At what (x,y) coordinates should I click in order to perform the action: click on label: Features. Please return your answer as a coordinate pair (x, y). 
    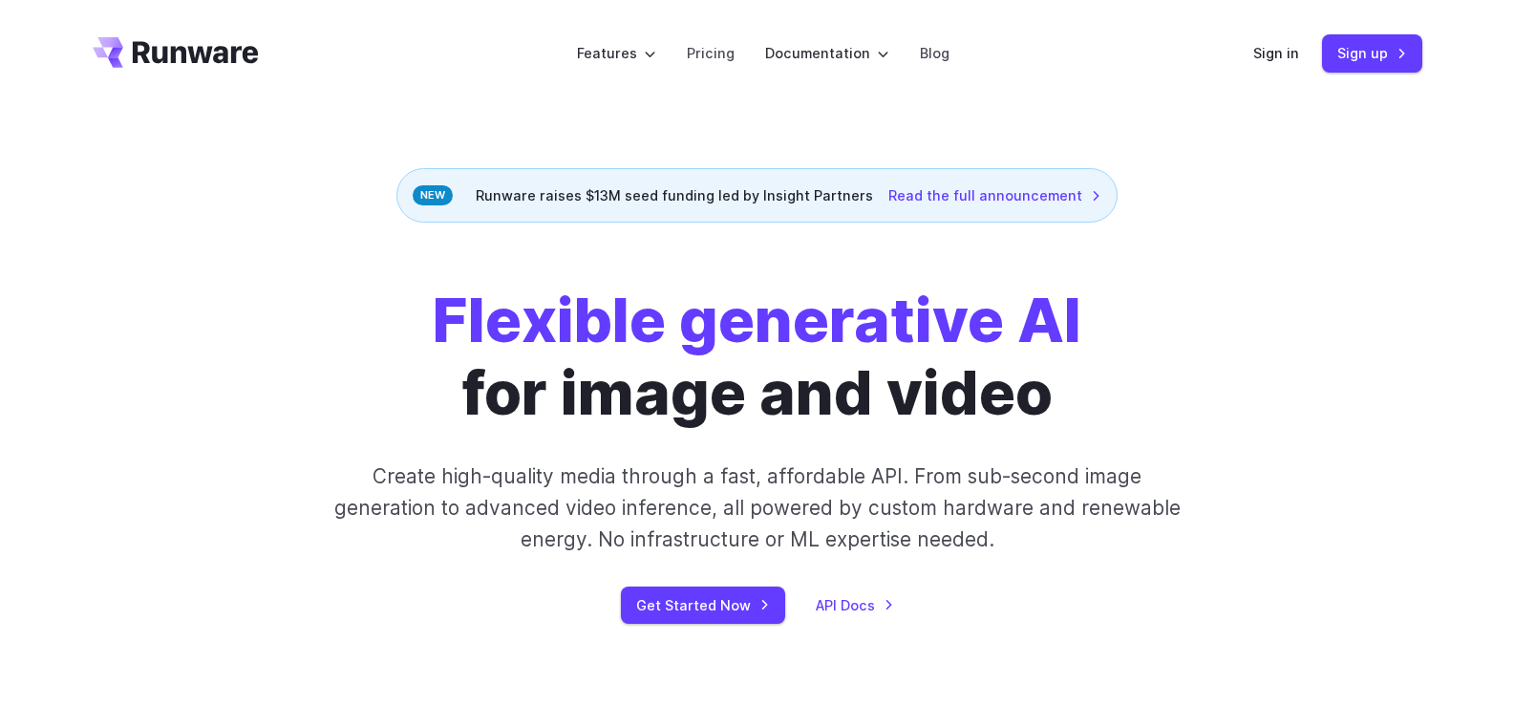
    Looking at the image, I should click on (616, 53).